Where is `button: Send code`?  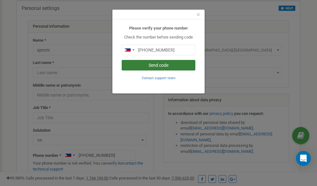
button: Send code is located at coordinates (159, 65).